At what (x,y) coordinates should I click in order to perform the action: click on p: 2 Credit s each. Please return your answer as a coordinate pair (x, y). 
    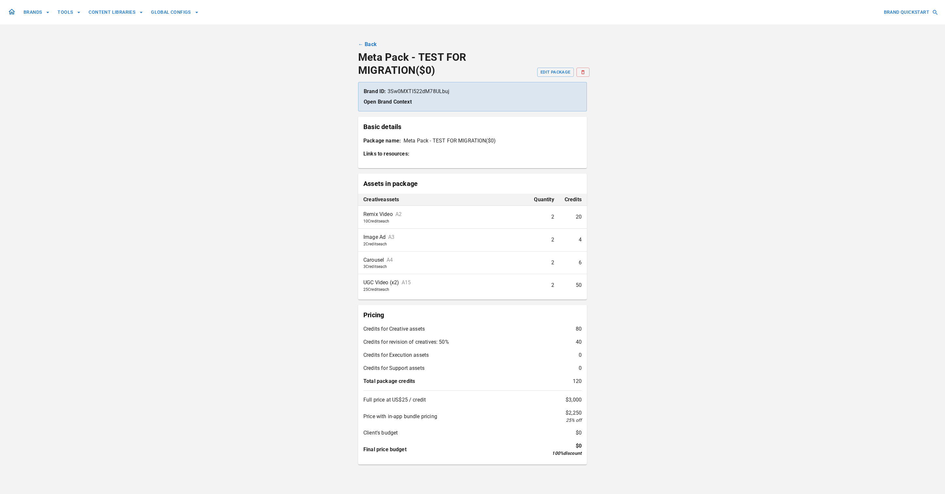
    Looking at the image, I should click on (443, 244).